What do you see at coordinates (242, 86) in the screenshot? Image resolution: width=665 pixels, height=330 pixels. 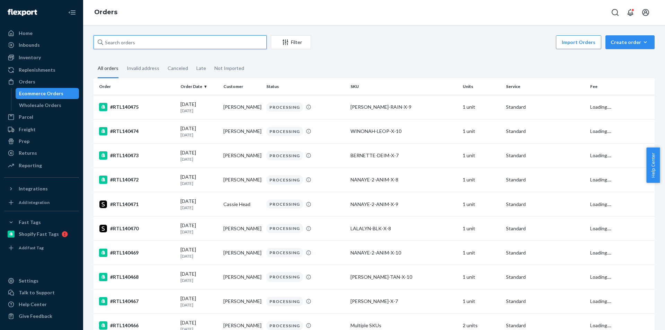 I see `div: Customer` at bounding box center [242, 86].